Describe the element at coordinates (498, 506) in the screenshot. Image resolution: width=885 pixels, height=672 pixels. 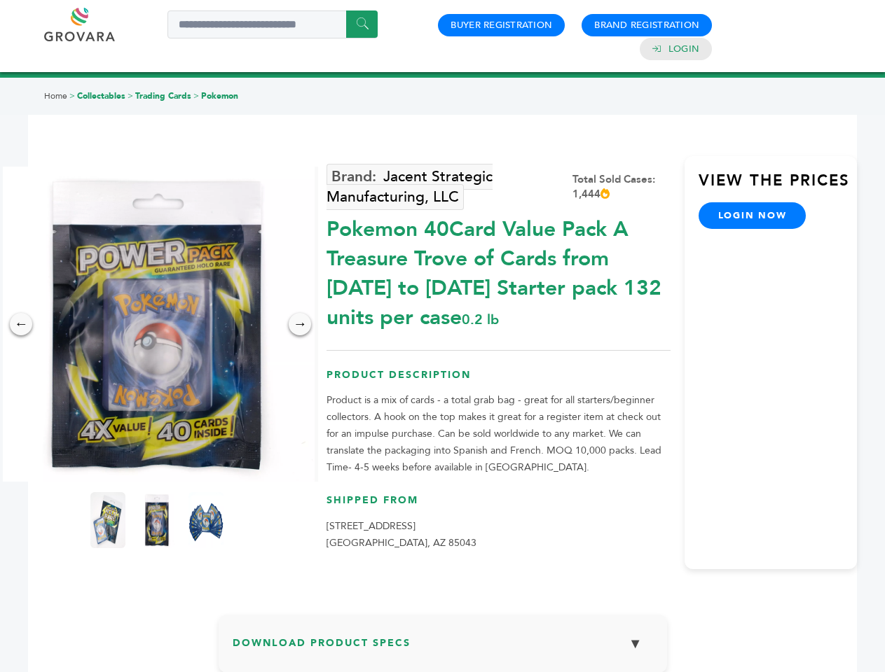
I see `h3: Shipped From` at that location.